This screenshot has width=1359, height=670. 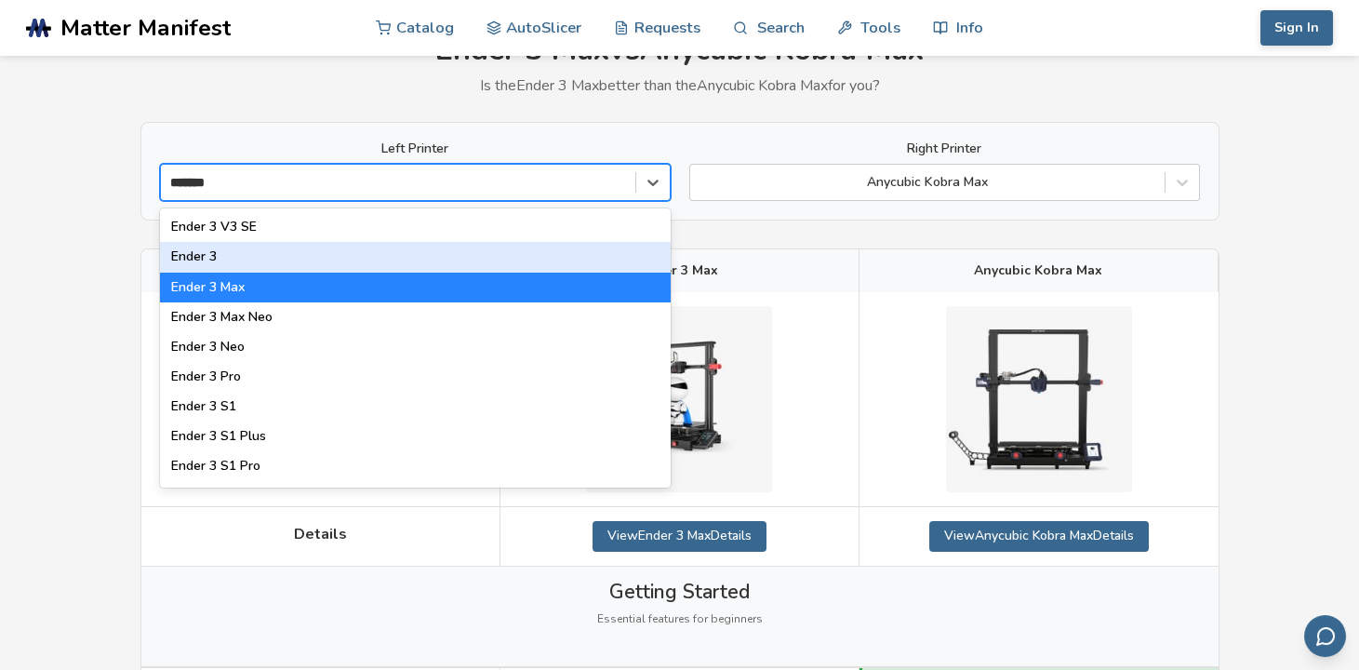 I want to click on div: Ender 3 Max, so click(x=415, y=287).